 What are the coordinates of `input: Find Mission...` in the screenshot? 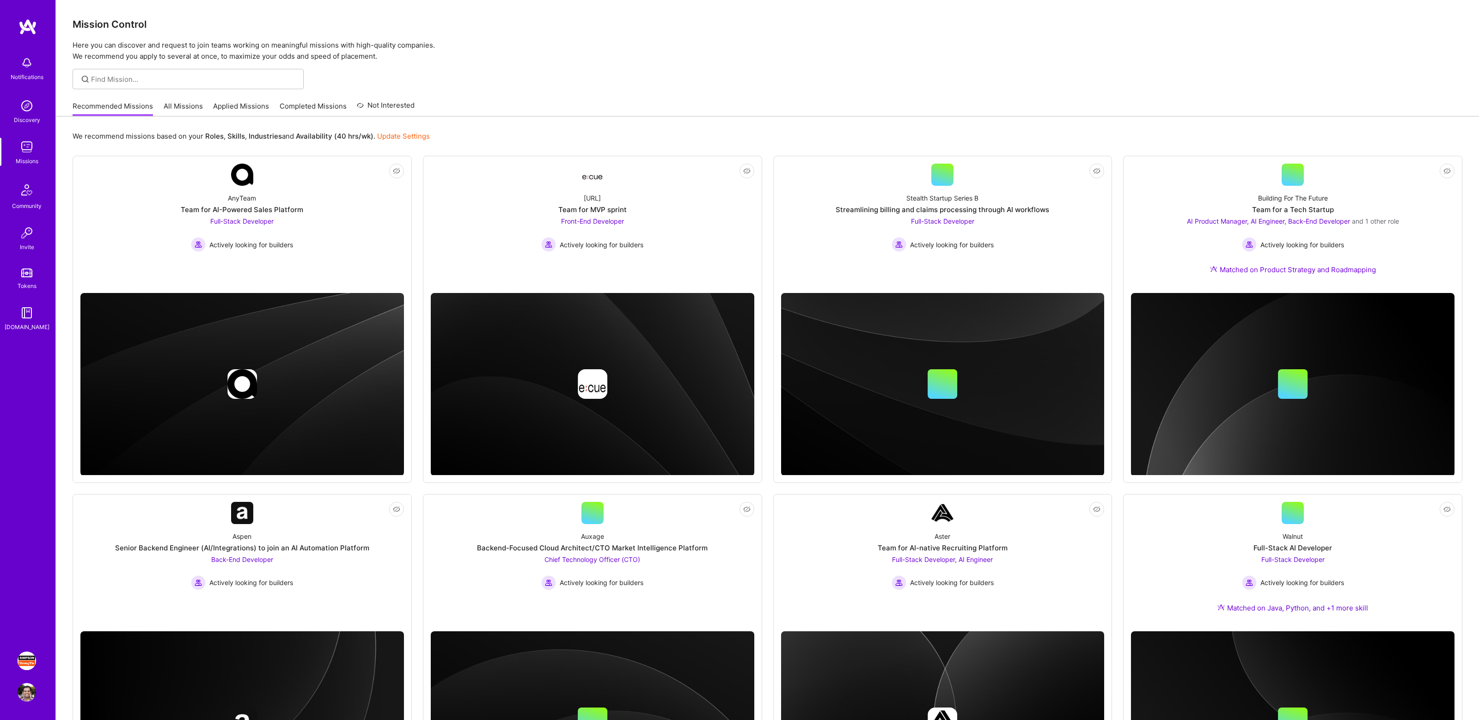 It's located at (194, 79).